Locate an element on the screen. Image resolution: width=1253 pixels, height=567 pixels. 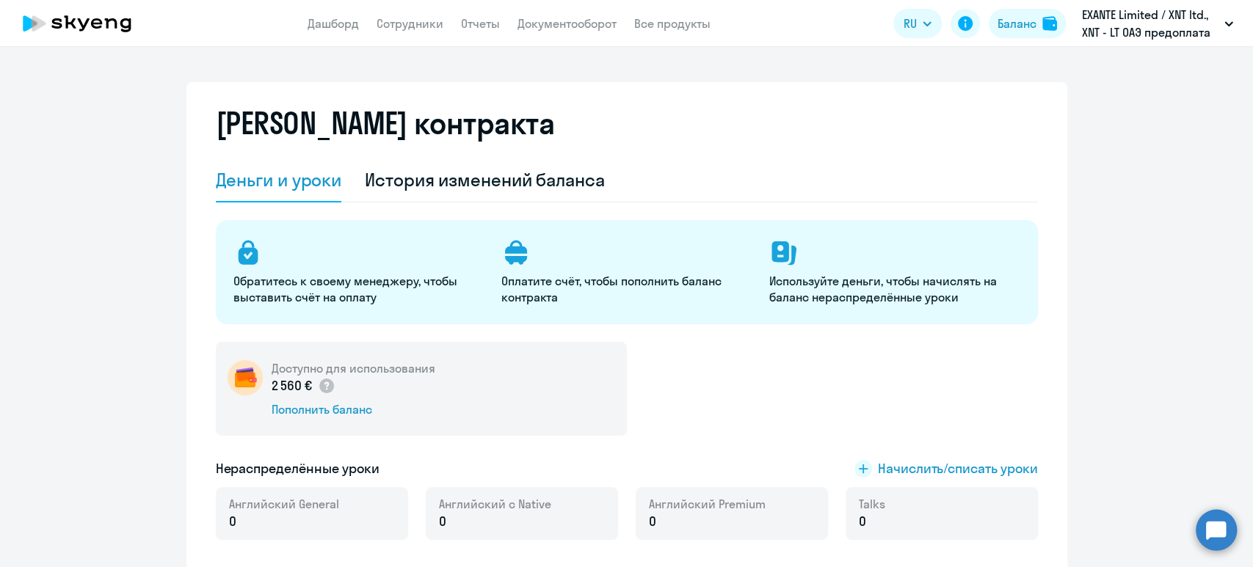
span: Английский General is located at coordinates (284, 504).